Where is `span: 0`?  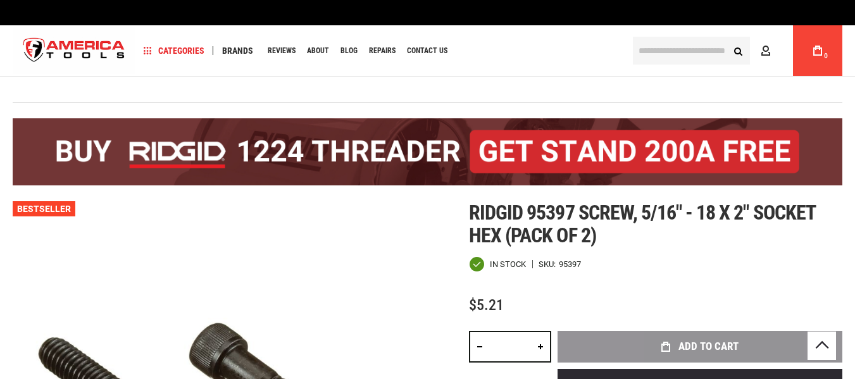
span: 0 is located at coordinates (826, 56).